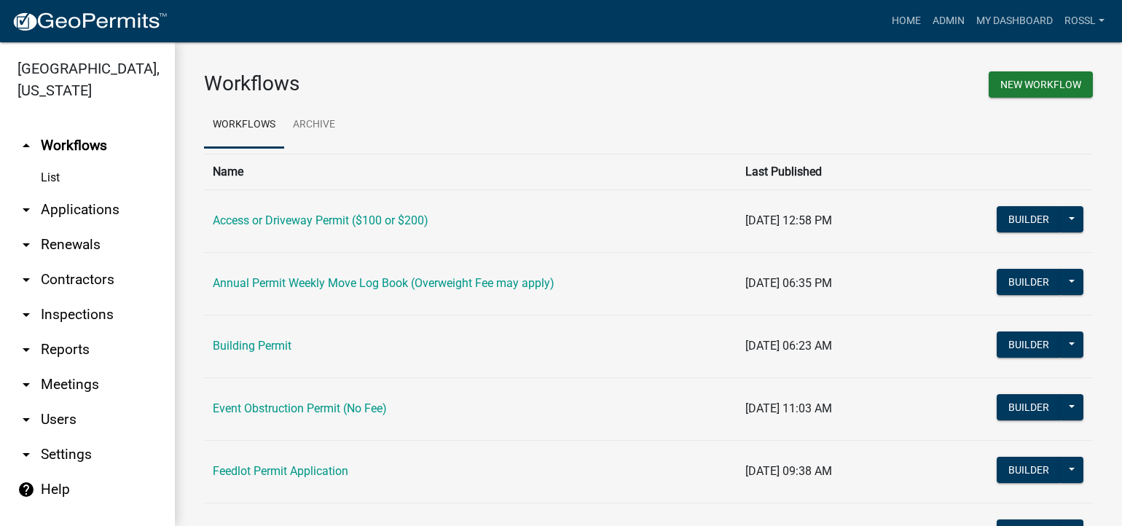 This screenshot has height=526, width=1122. Describe the element at coordinates (907, 21) in the screenshot. I see `a: Home` at that location.